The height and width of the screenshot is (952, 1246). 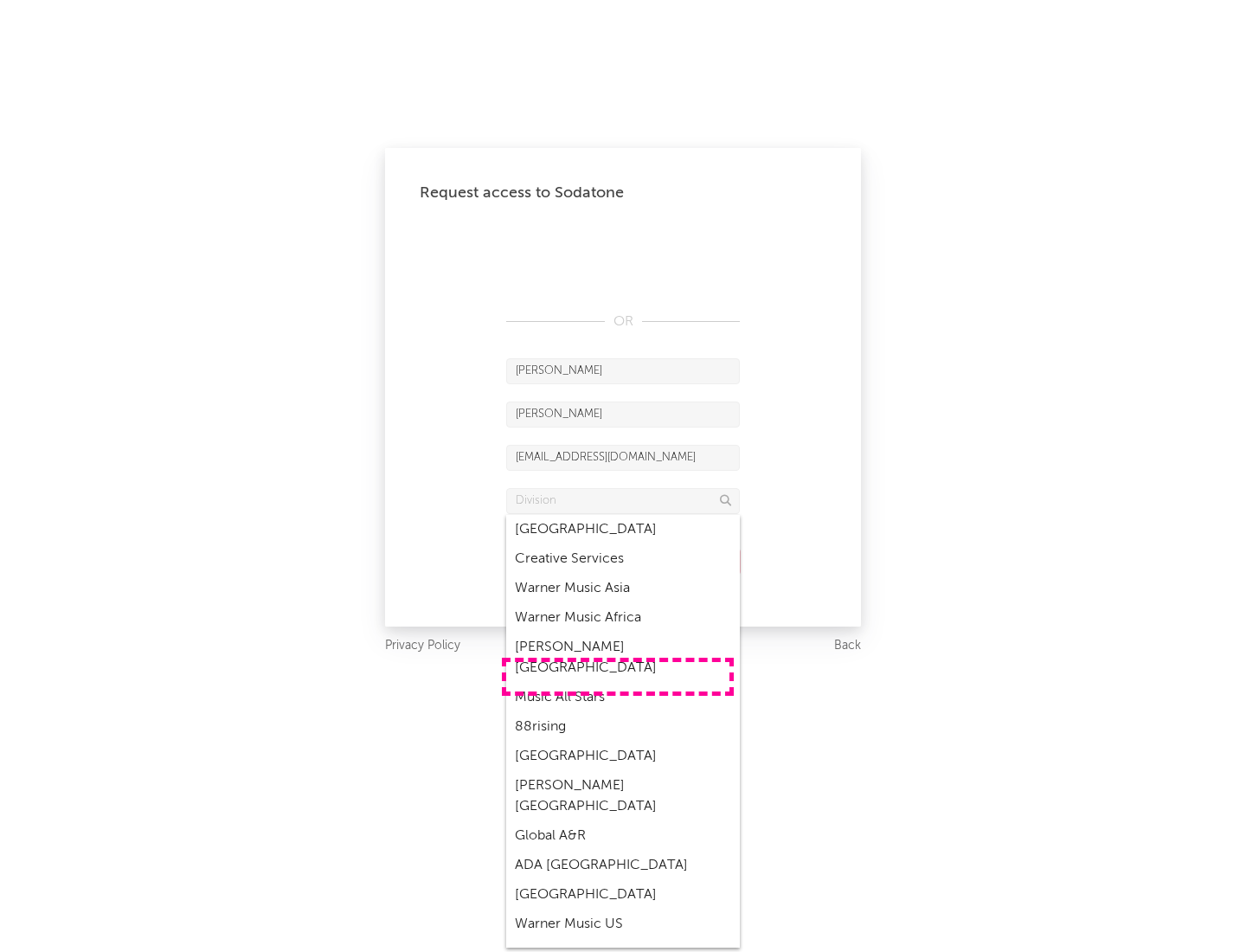 I want to click on div: Warner Music US, so click(x=623, y=924).